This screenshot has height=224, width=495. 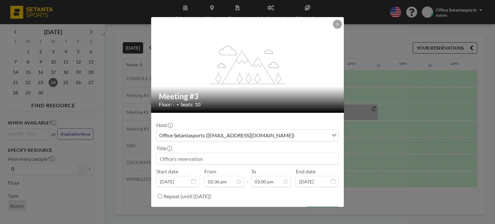 What do you see at coordinates (306, 172) in the screenshot?
I see `label: End date` at bounding box center [306, 172].